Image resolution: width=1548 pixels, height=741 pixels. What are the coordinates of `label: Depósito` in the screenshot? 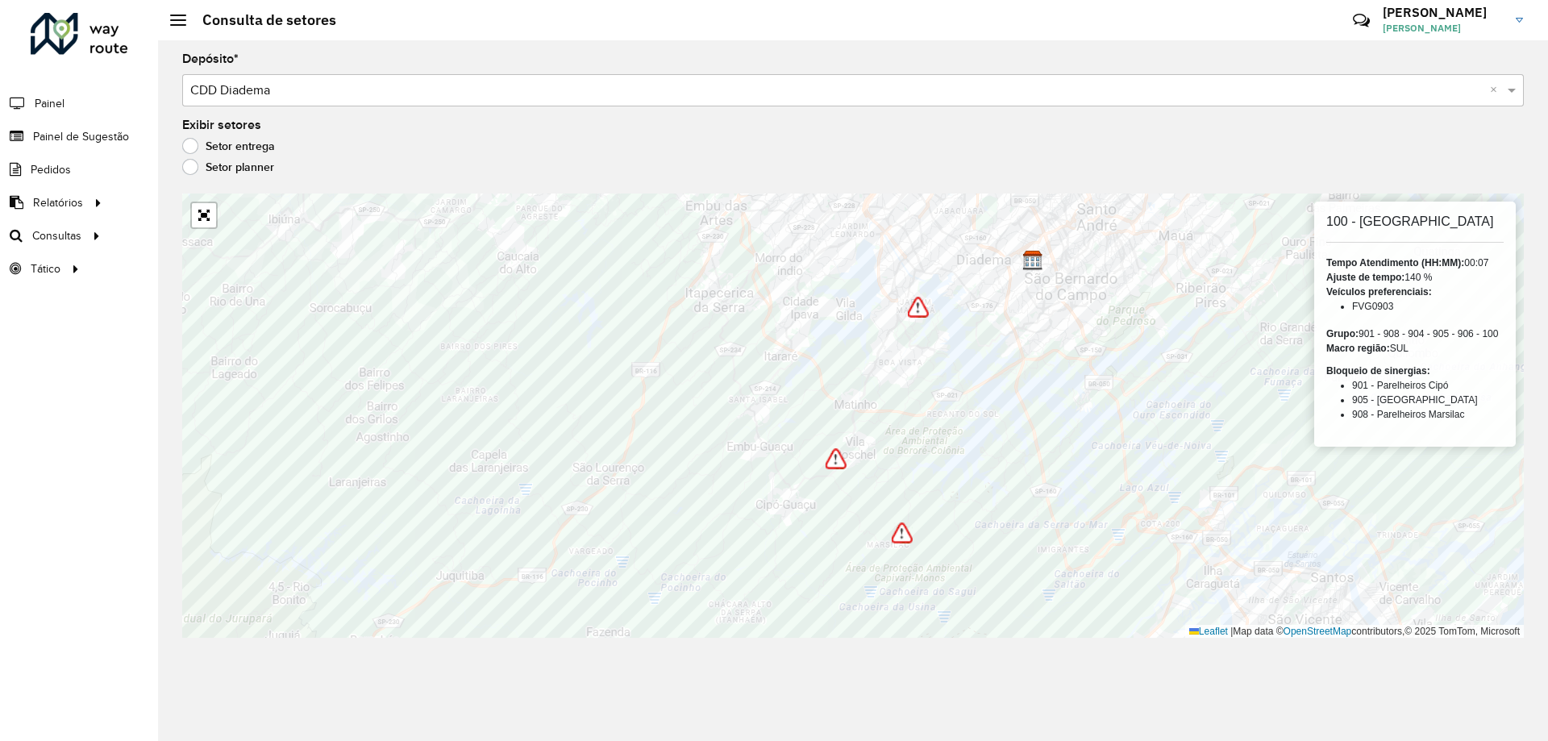 It's located at (210, 59).